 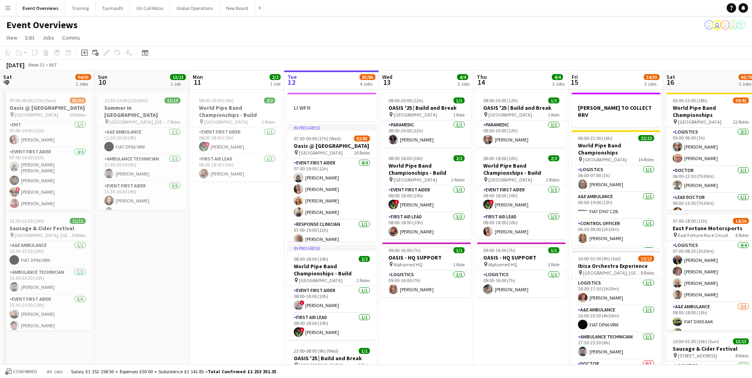 I want to click on div: 1 Job, so click(x=275, y=84).